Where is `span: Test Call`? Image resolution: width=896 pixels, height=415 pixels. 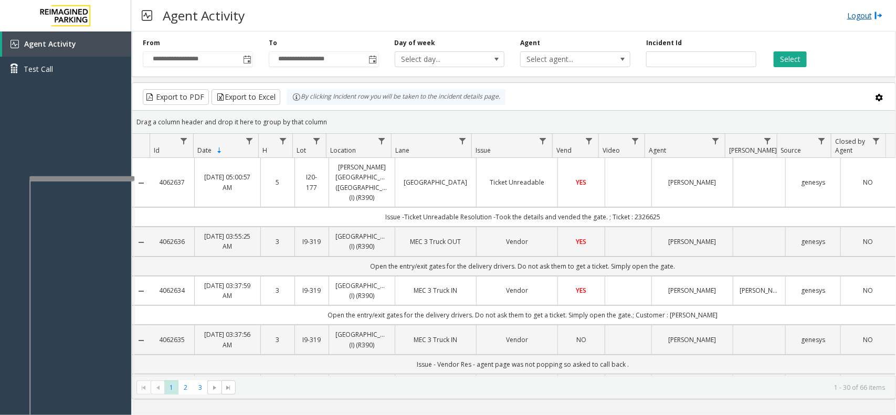
span: Test Call is located at coordinates (38, 69).